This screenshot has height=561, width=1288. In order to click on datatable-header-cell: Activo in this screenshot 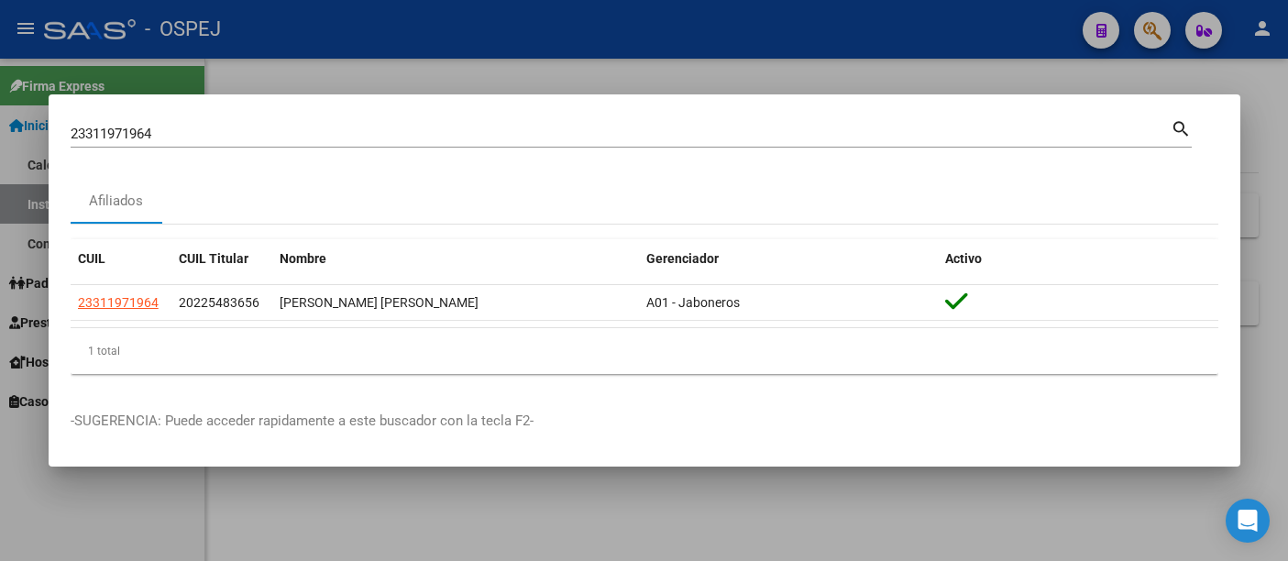, I will do `click(1078, 259)`.